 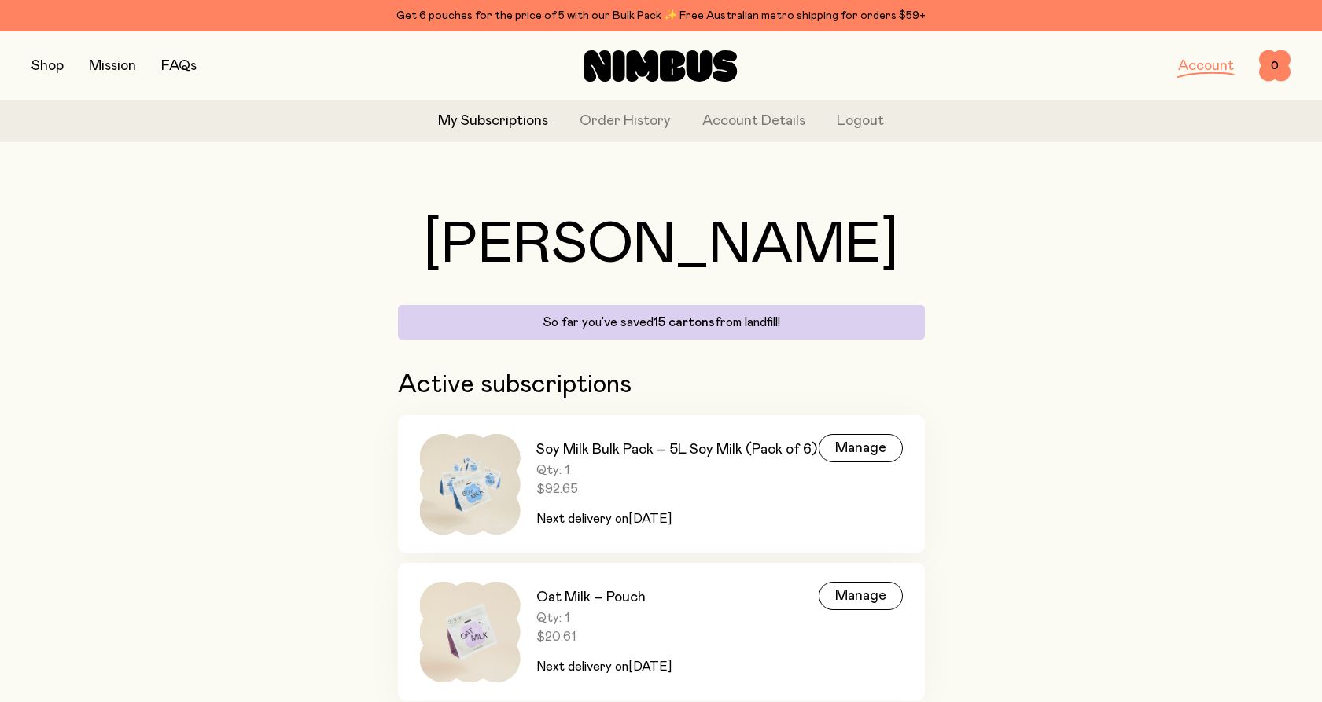 I want to click on span: $20.61, so click(x=604, y=637).